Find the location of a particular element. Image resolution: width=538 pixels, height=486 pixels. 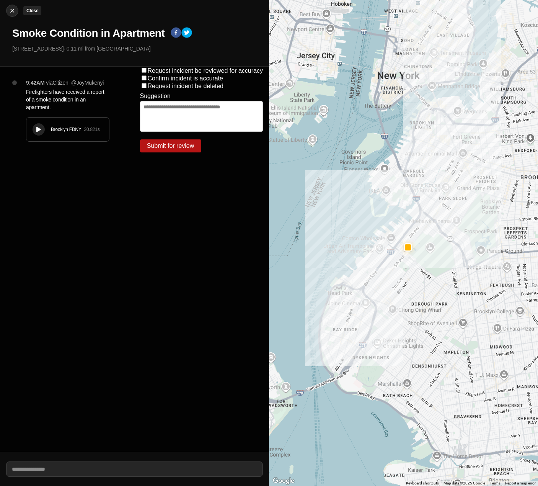

button: cancelClose is located at coordinates (12, 11).